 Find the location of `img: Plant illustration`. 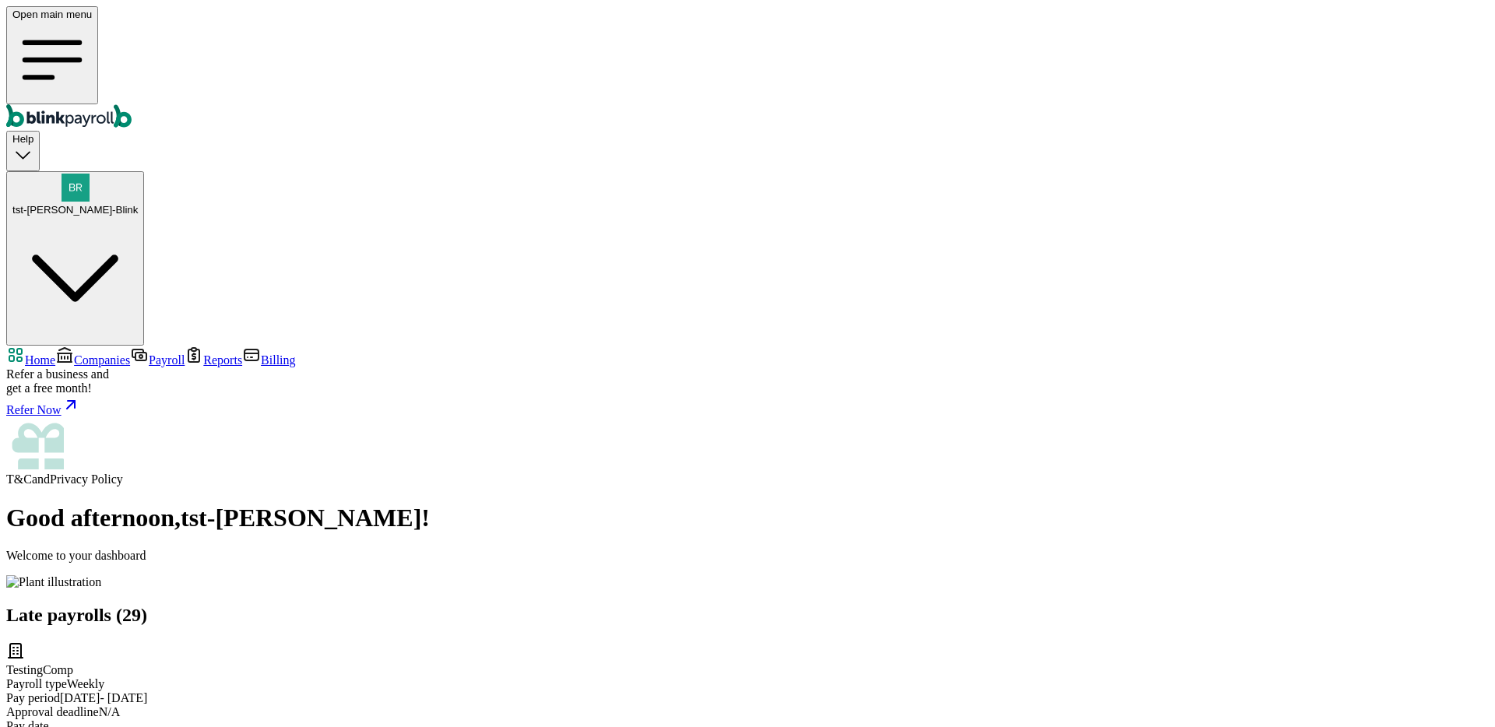

img: Plant illustration is located at coordinates (54, 582).